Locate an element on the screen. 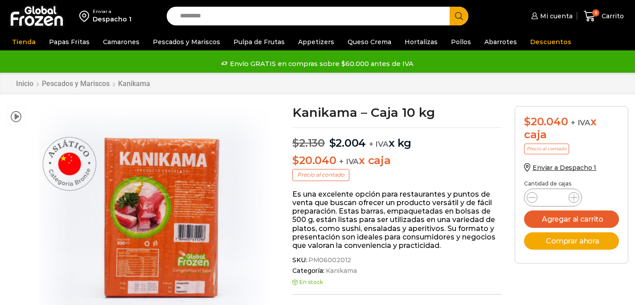 This screenshot has width=635, height=305. a: 8 Carrito is located at coordinates (604, 16).